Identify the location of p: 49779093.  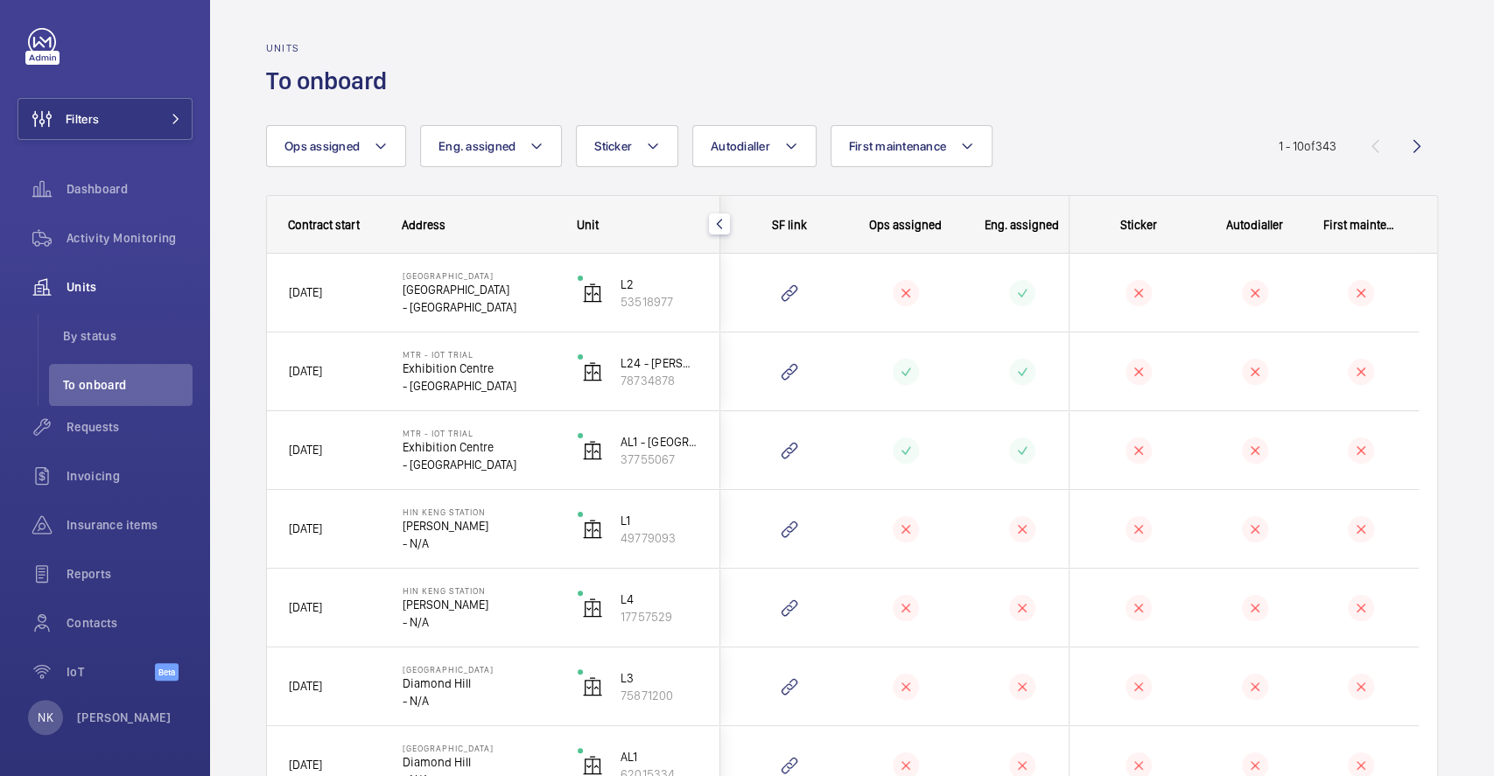
(659, 538).